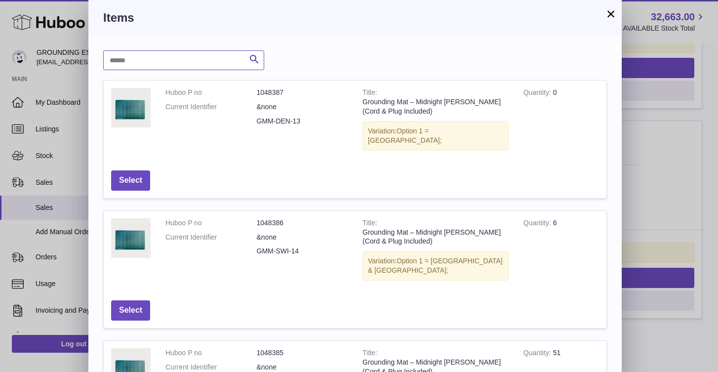 The height and width of the screenshot is (372, 718). I want to click on h3: Items, so click(355, 18).